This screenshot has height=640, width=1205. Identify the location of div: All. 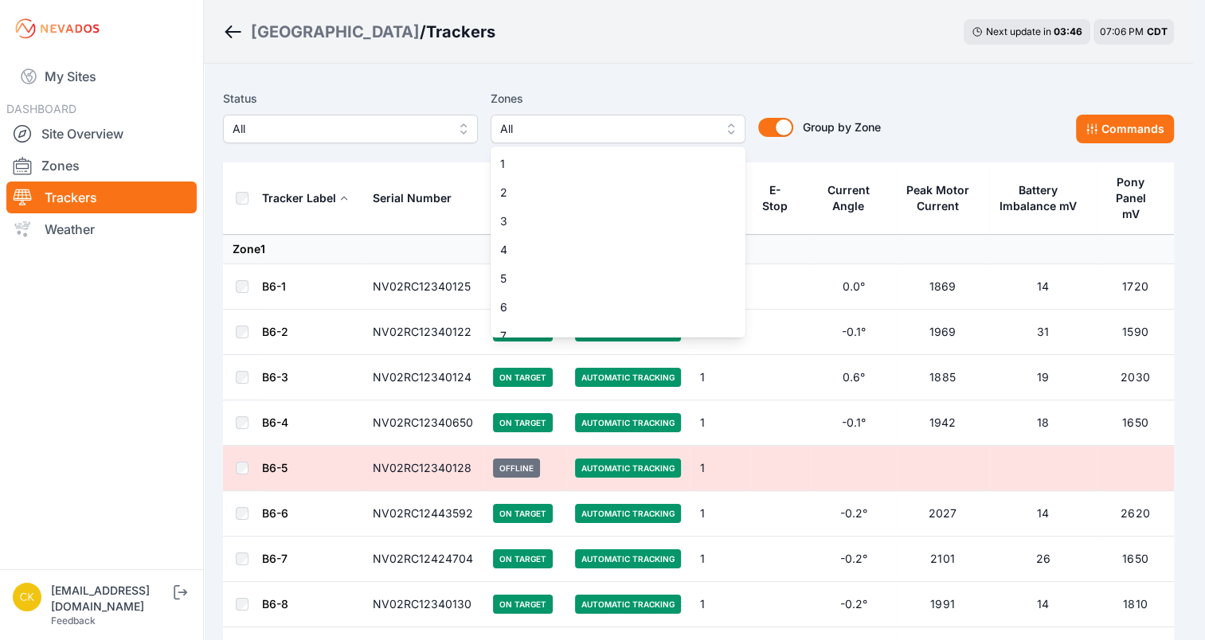
(618, 242).